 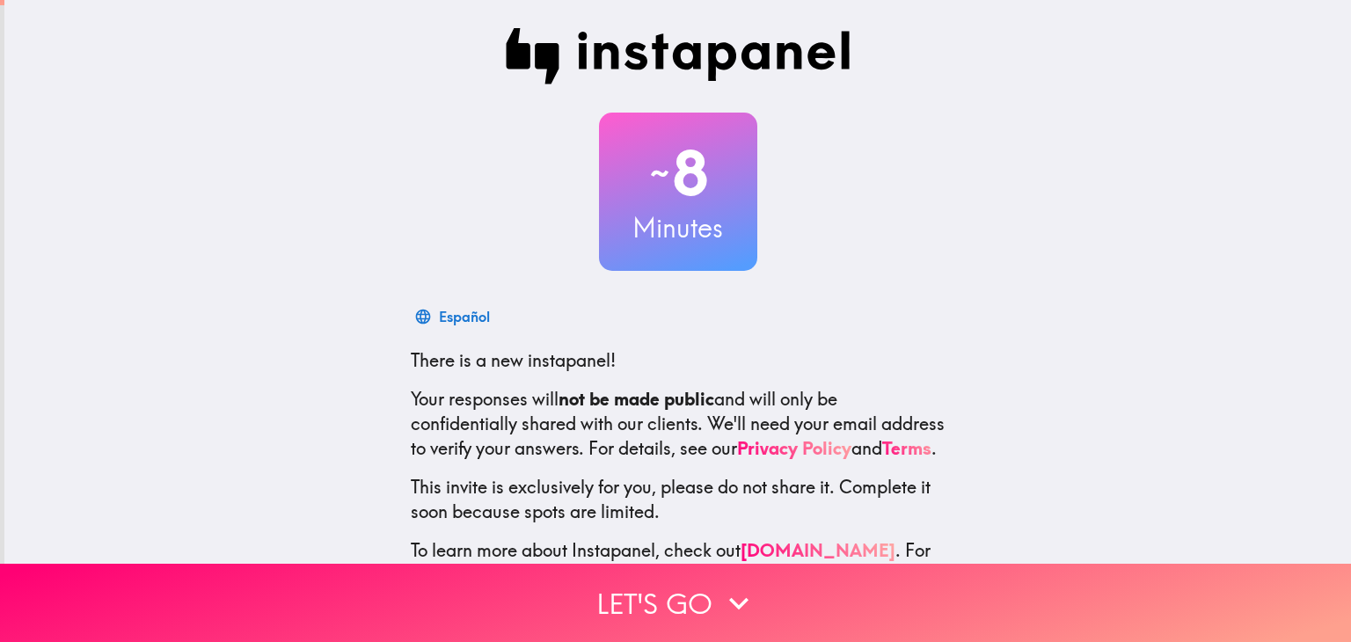 I want to click on p: This invite is exclusively for you, please do not share it. Complete it soon because spots are li..., so click(x=678, y=499).